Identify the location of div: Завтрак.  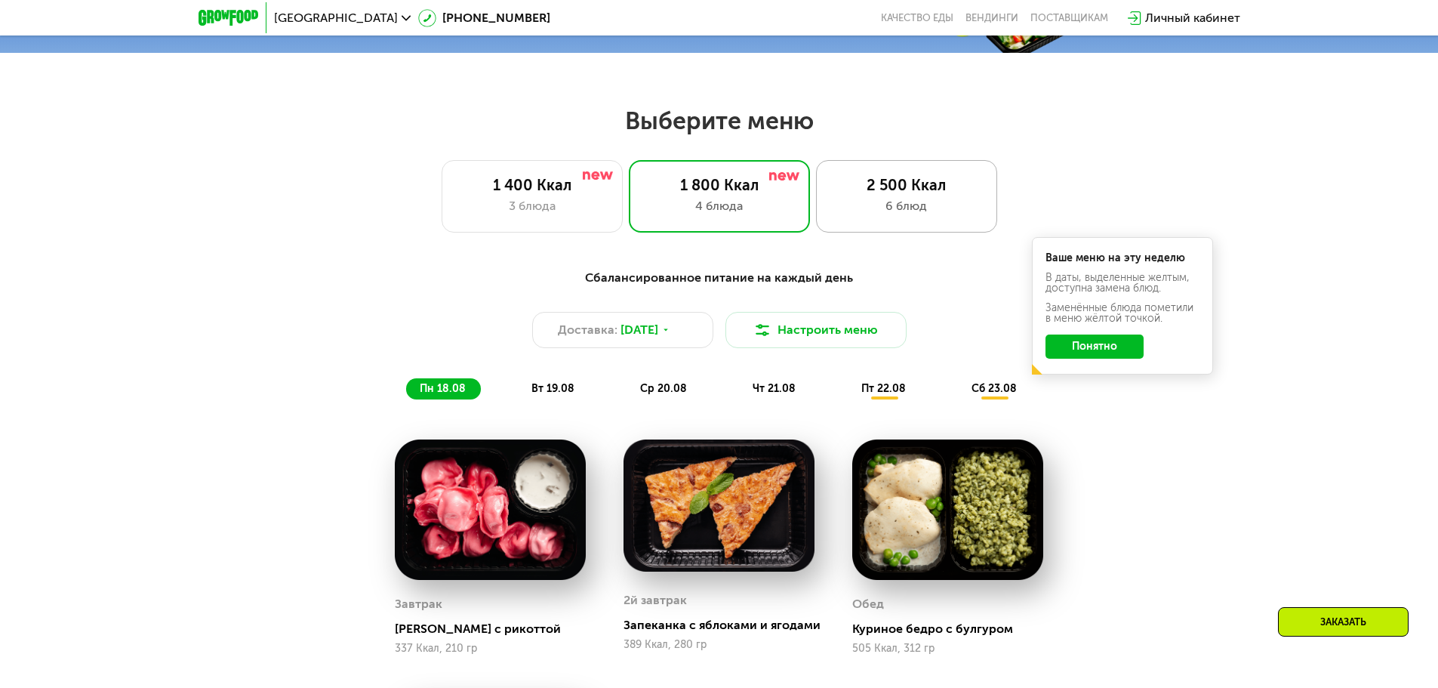
(418, 604).